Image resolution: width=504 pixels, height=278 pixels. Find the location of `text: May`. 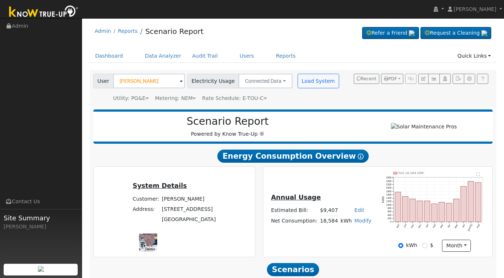

text: May is located at coordinates (456, 226).